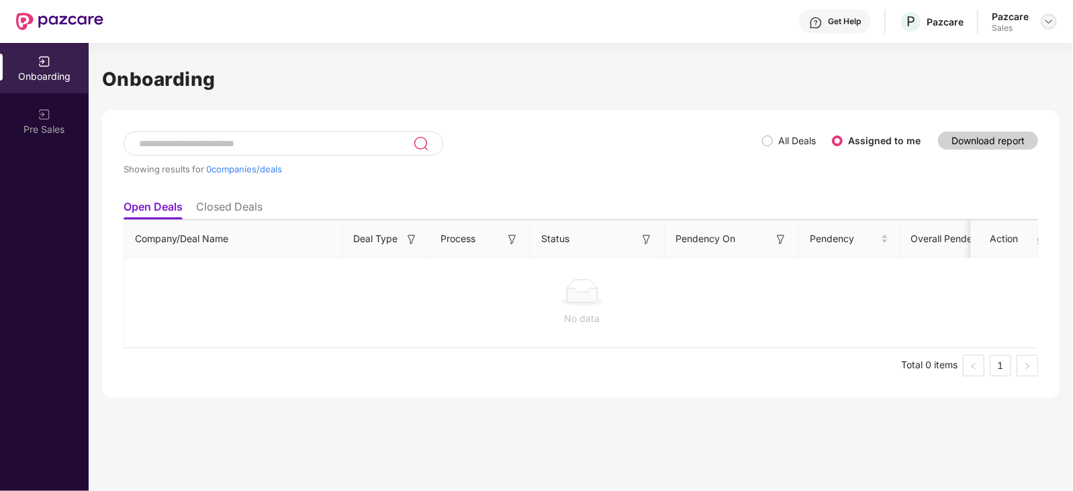 The width and height of the screenshot is (1073, 491). Describe the element at coordinates (816, 23) in the screenshot. I see `img: svg+xml;base64,PHN2ZyBpZD0iSGVscC0zMngzMiIgeG1sbnM9Imh0dHA6Ly93d3cudzMub3JnLzIwMDAvc3ZnIiB3aWR0aD...` at that location.